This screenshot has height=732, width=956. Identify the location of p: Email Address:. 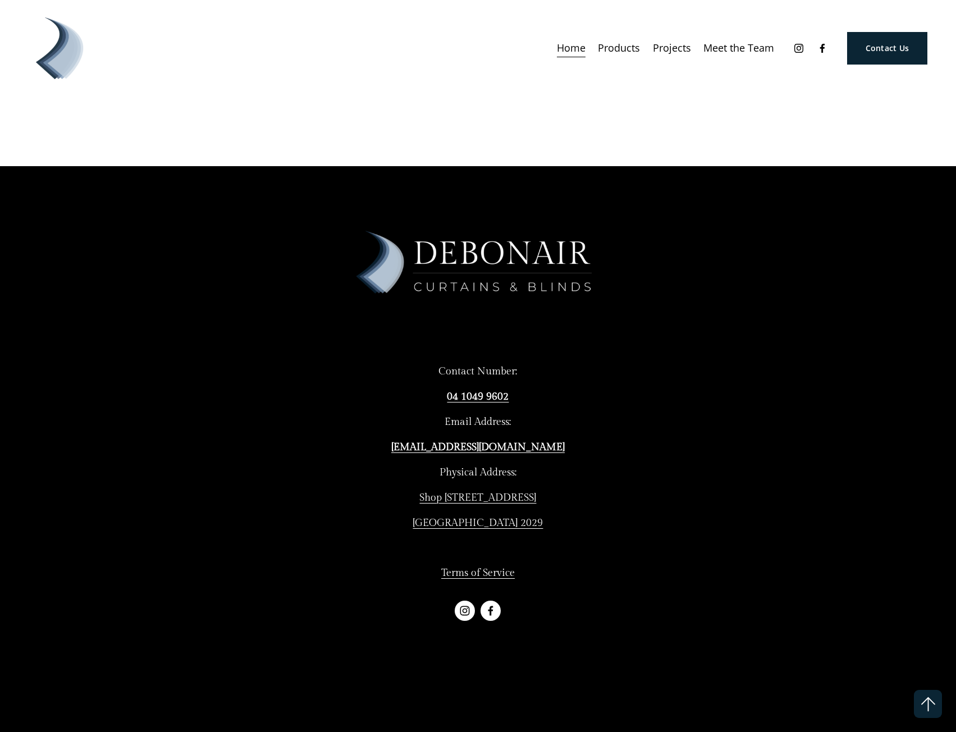
(478, 422).